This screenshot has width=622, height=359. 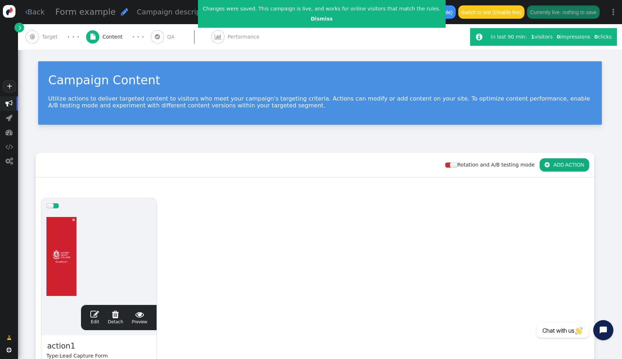 What do you see at coordinates (510, 37) in the screenshot?
I see `div: In last 90 min:` at bounding box center [510, 37].